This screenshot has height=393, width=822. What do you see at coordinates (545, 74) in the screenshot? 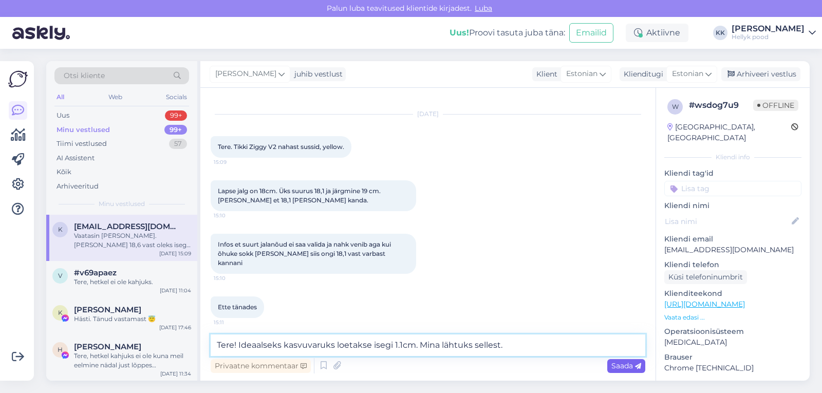
I see `div: Klient` at bounding box center [545, 74].